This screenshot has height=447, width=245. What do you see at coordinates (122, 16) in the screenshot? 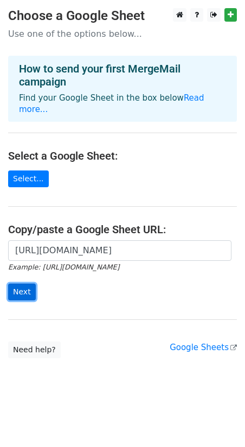
I see `h3: Choose a Google Sheet` at bounding box center [122, 16].